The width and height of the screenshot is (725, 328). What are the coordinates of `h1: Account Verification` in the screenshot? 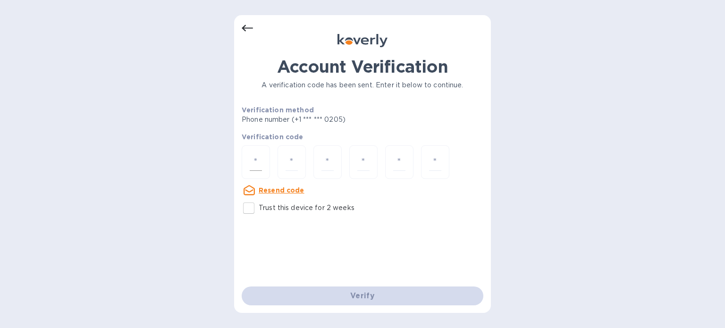 It's located at (362, 67).